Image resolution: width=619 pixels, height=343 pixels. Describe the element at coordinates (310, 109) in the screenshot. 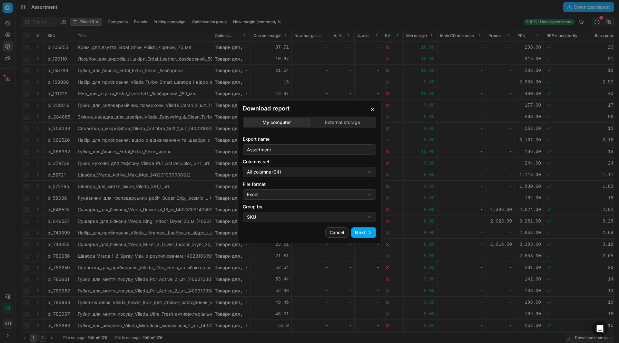

I see `h2: Download report` at that location.